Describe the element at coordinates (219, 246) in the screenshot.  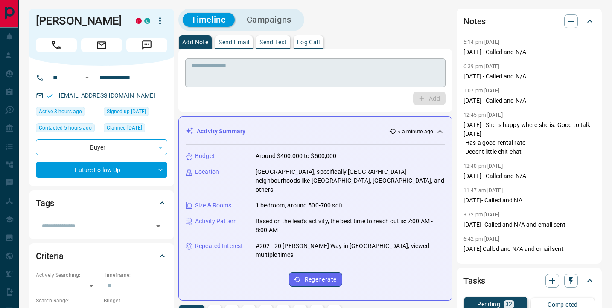
I see `p: Repeated Interest` at that location.